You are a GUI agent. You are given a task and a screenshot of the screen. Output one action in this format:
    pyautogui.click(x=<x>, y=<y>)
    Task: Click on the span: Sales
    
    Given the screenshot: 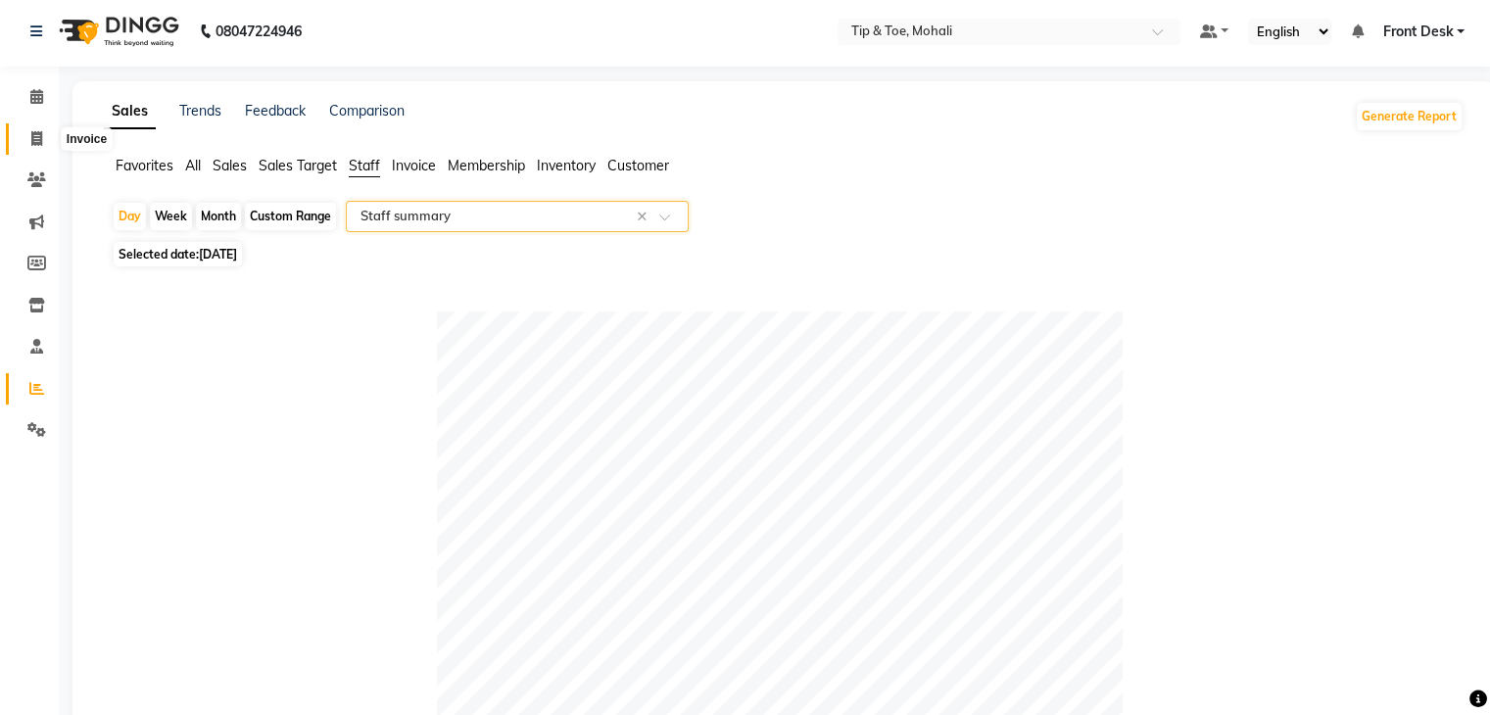 What is the action you would take?
    pyautogui.click(x=229, y=166)
    